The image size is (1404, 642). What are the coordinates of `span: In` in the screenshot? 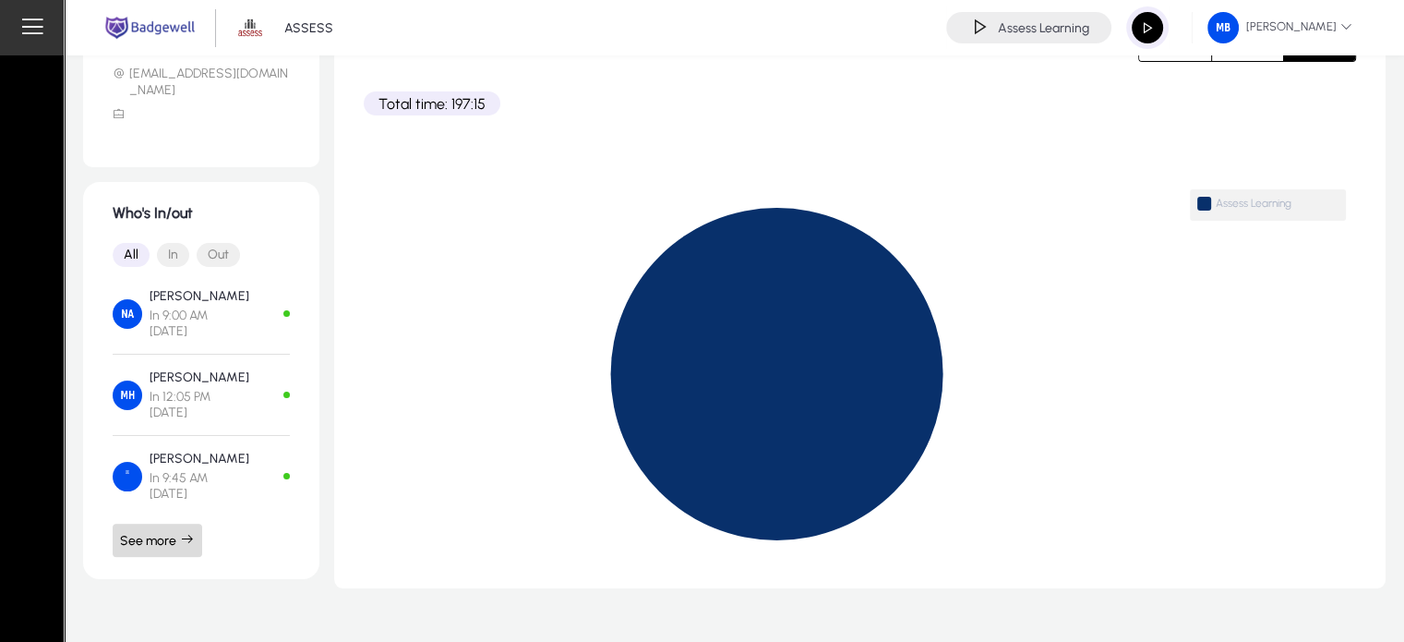 It's located at (173, 255).